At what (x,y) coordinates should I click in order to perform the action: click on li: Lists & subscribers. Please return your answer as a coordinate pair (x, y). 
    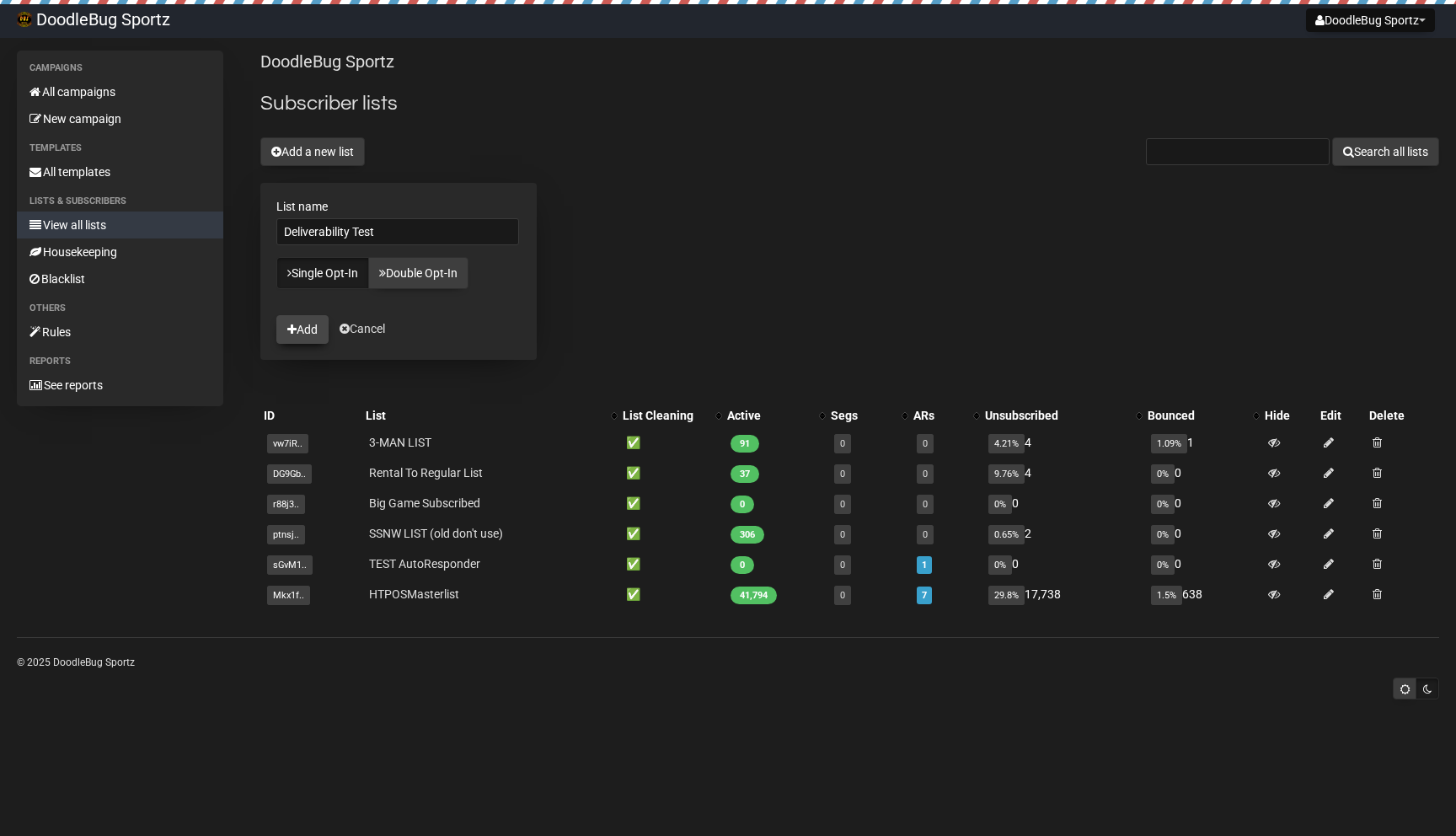
    Looking at the image, I should click on (120, 202).